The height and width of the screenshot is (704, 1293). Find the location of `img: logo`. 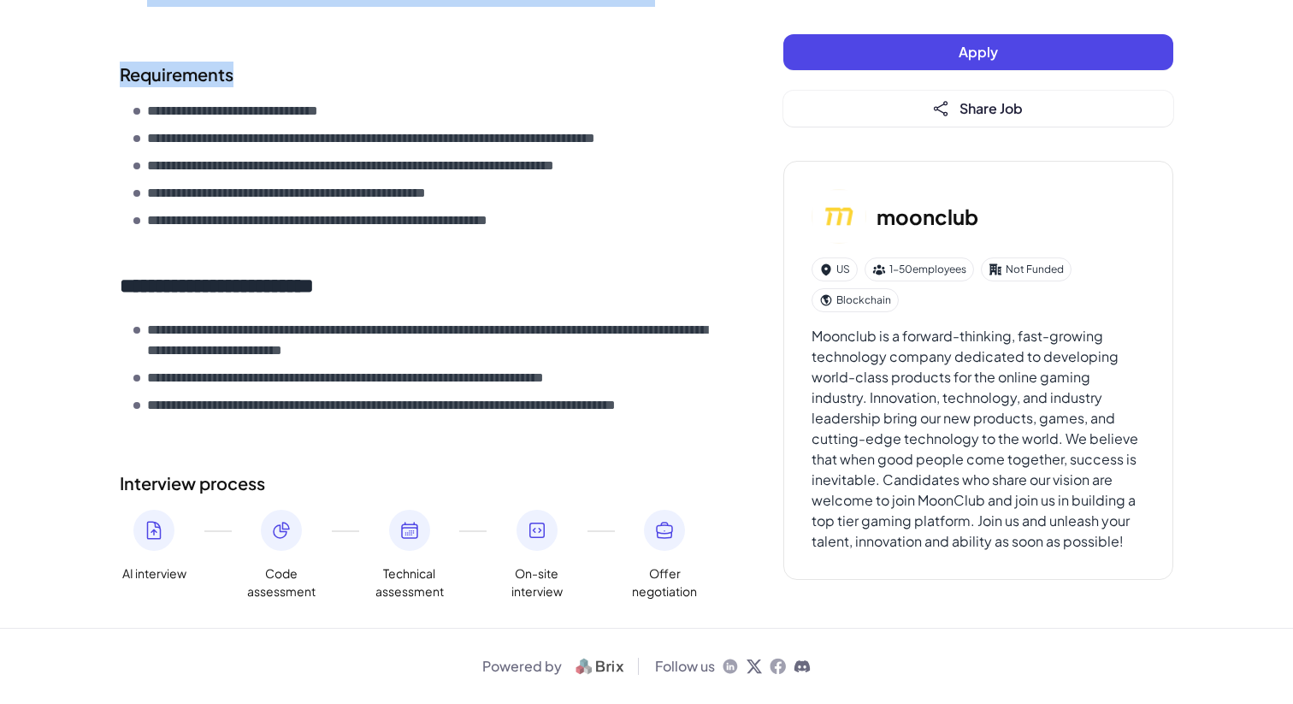

img: logo is located at coordinates (599, 666).